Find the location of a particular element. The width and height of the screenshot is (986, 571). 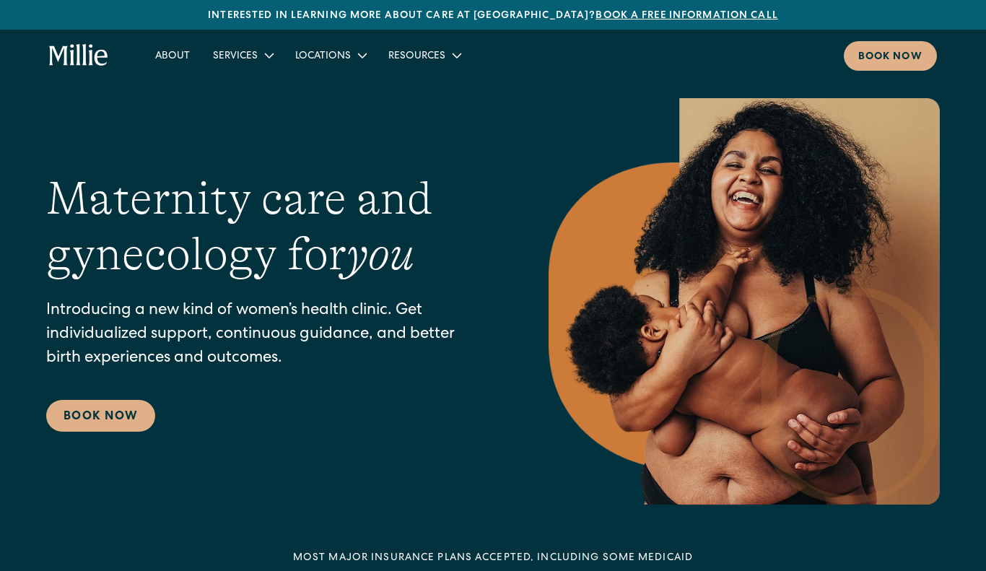

div: Book now is located at coordinates (890, 57).